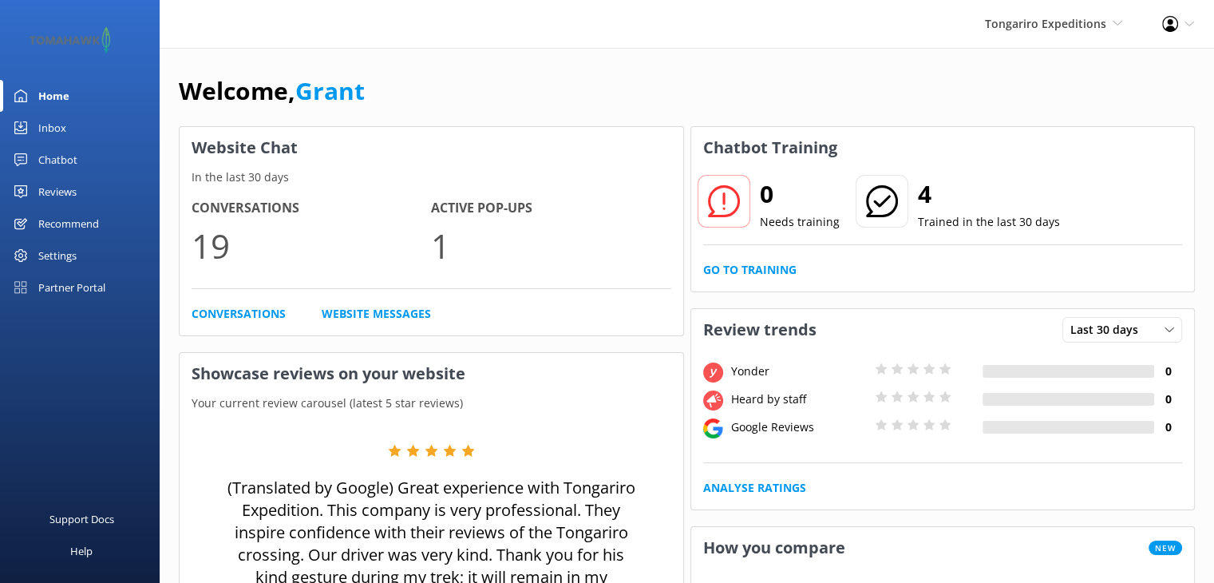 This screenshot has width=1214, height=583. Describe the element at coordinates (770, 148) in the screenshot. I see `h3: Chatbot Training` at that location.